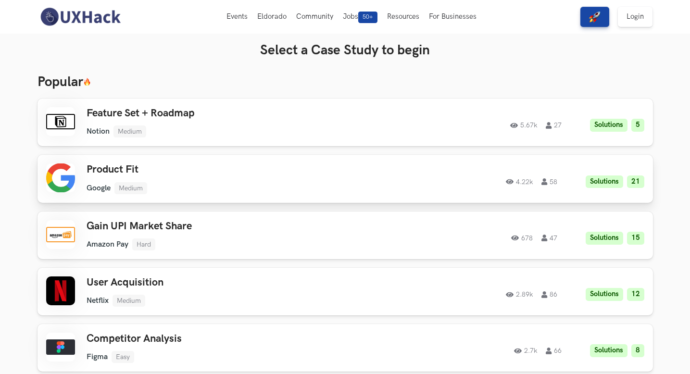  What do you see at coordinates (223, 113) in the screenshot?
I see `h3: Feature Set + Roadmap` at bounding box center [223, 113].